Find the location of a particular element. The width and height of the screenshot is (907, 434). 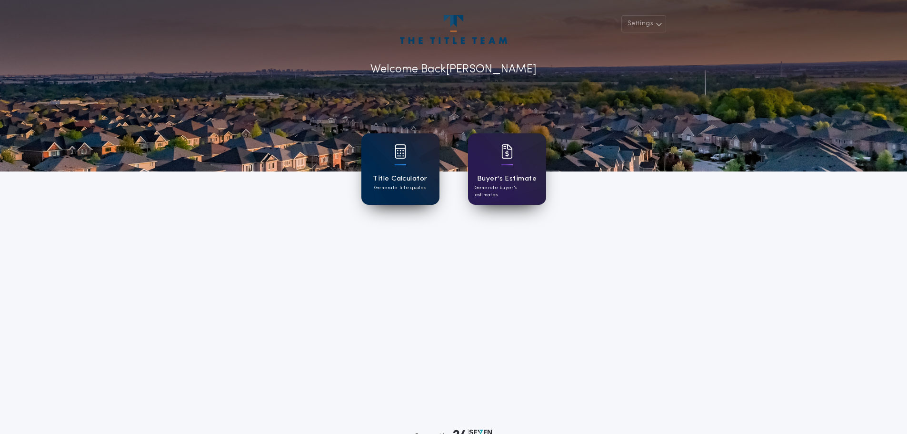

h1: Buyer's Estimate is located at coordinates (506, 179).